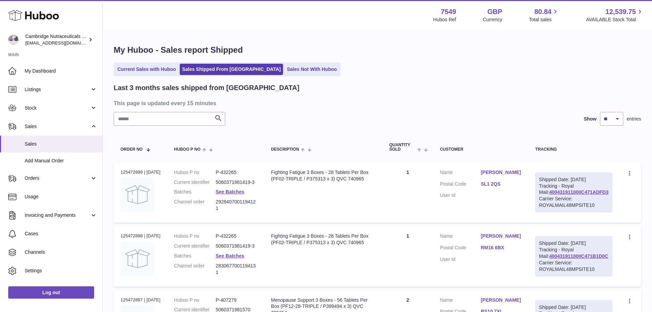 This screenshot has width=652, height=312. I want to click on span: Quantity Sold, so click(402, 147).